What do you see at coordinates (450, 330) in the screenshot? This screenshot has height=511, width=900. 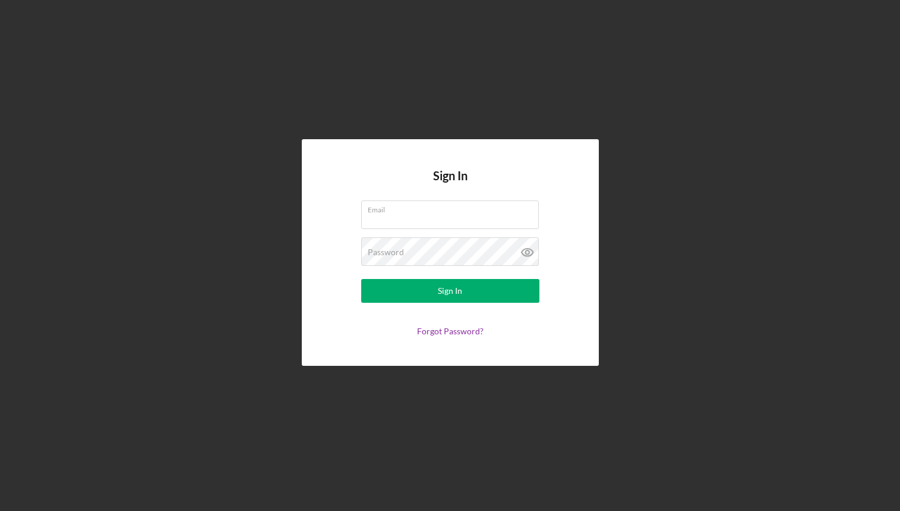 I see `a: Forgot Password?` at bounding box center [450, 330].